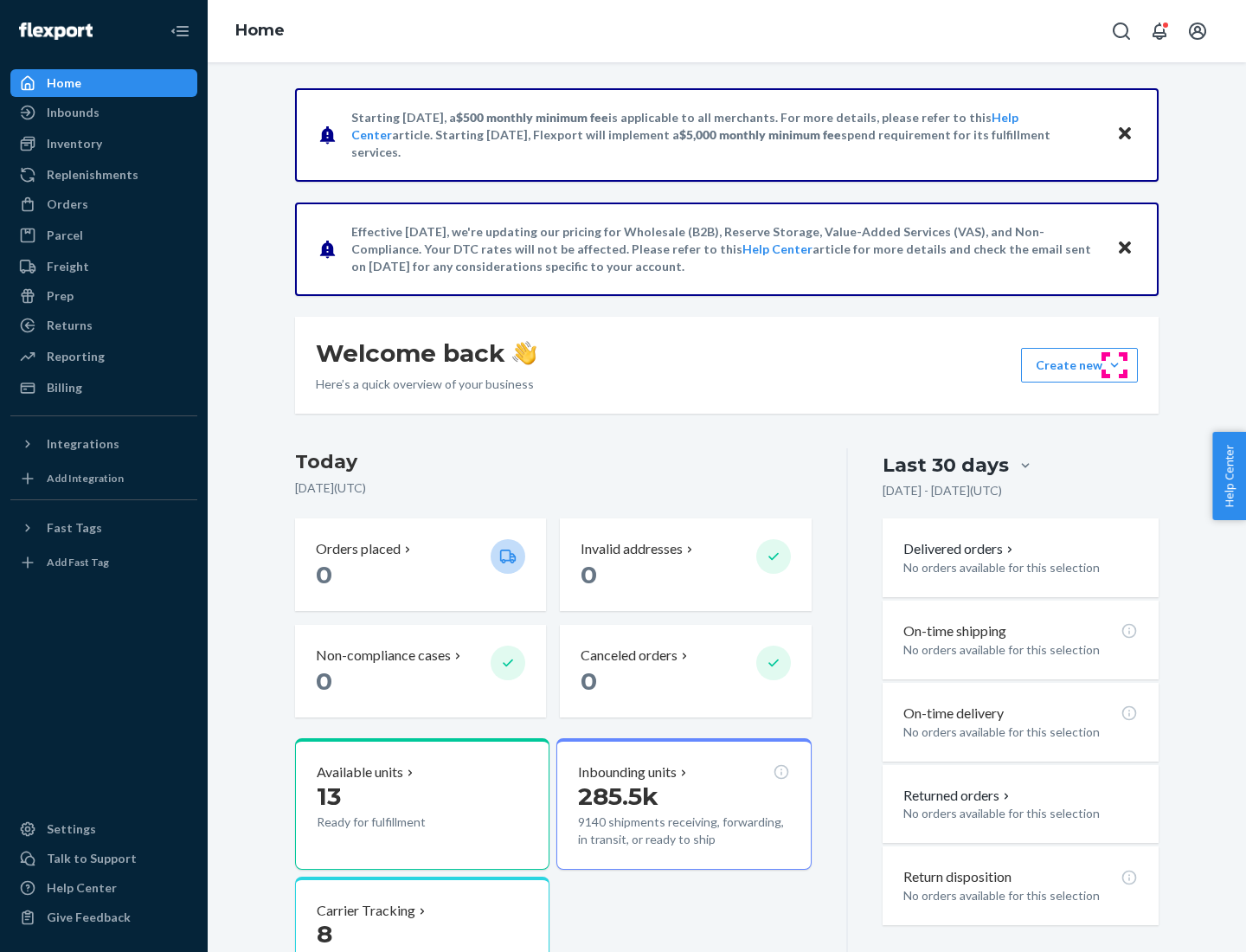 The image size is (1246, 952). I want to click on button: Fast Tags, so click(104, 528).